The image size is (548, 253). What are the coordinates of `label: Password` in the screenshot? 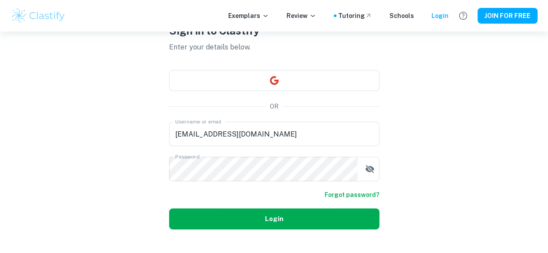 It's located at (187, 156).